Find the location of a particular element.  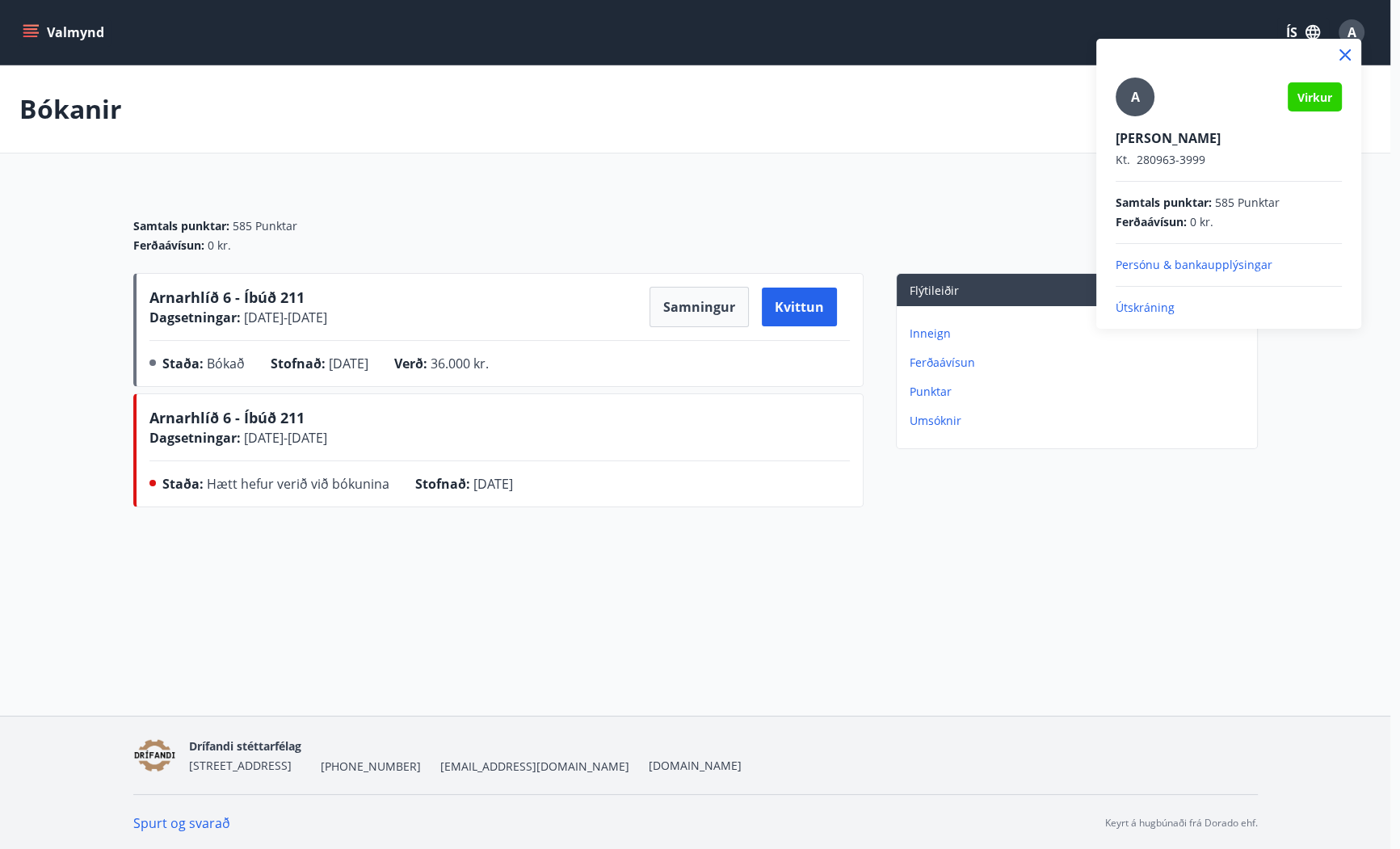

p: Persónu & bankaupplýsingar is located at coordinates (1229, 265).